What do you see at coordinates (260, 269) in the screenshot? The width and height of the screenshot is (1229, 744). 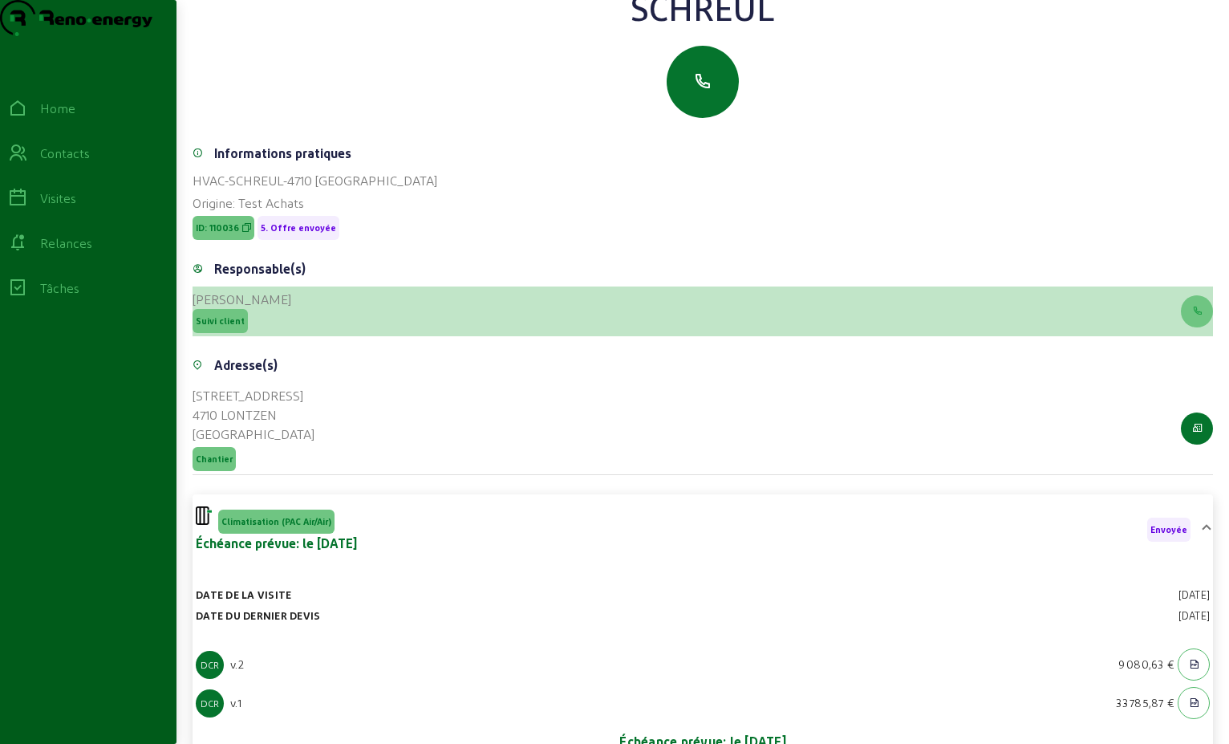 I see `div: Responsable(s)` at bounding box center [260, 269].